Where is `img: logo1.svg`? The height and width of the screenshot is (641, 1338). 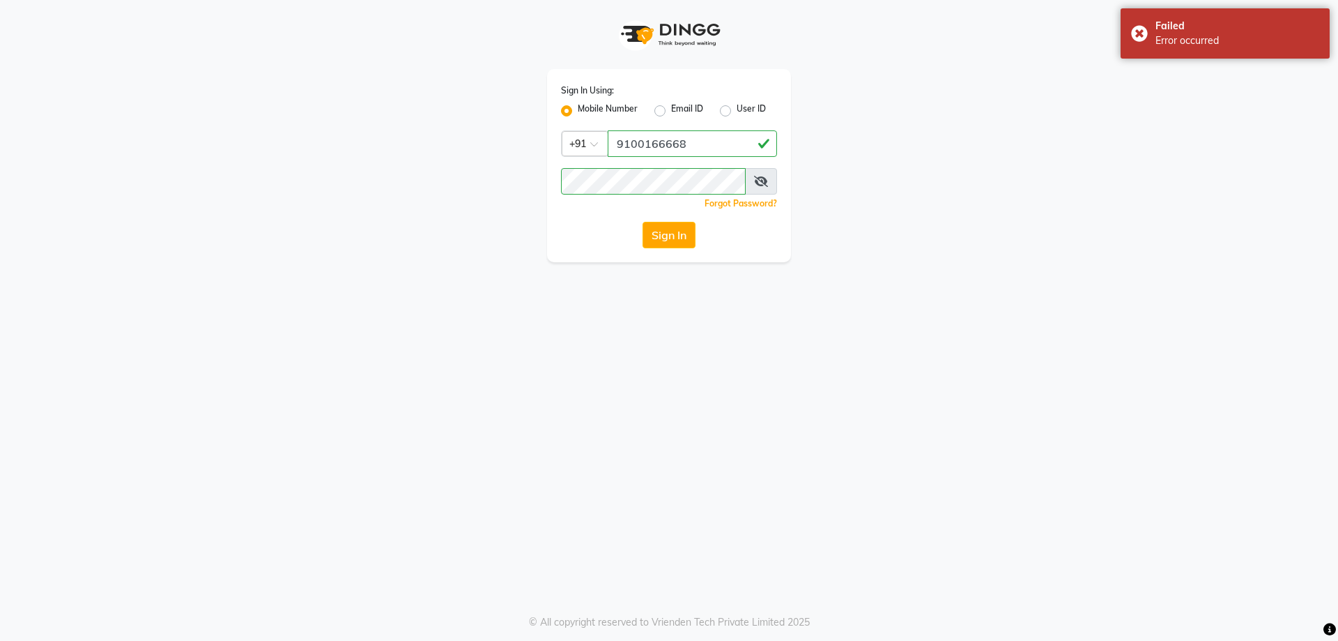 img: logo1.svg is located at coordinates (669, 34).